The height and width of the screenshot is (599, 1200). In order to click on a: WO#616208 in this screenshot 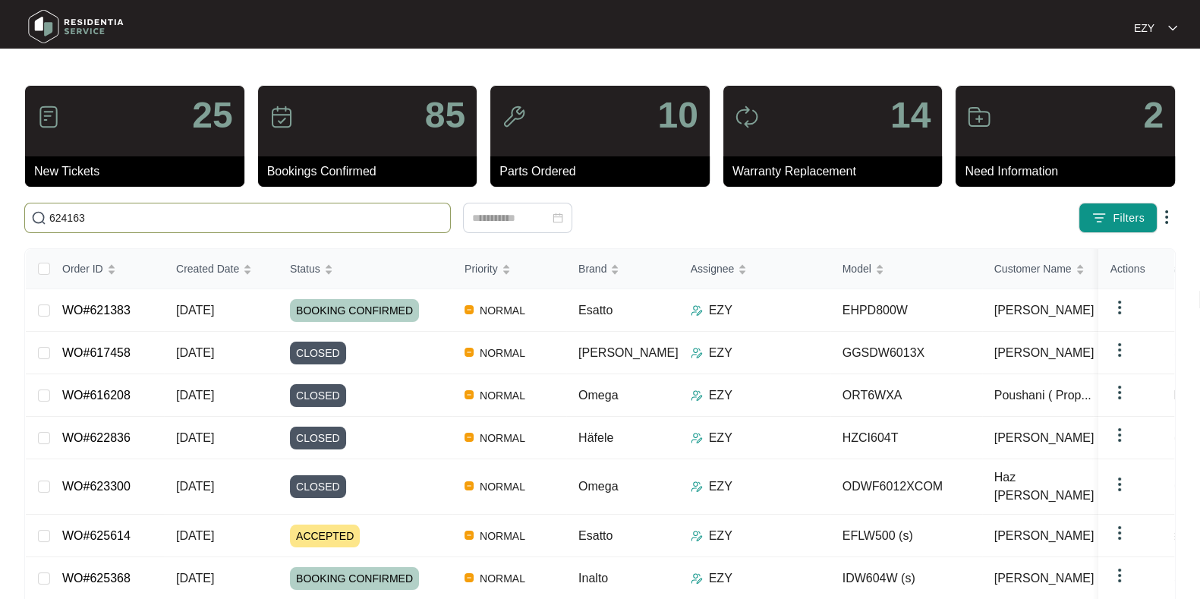, I will do `click(96, 395)`.